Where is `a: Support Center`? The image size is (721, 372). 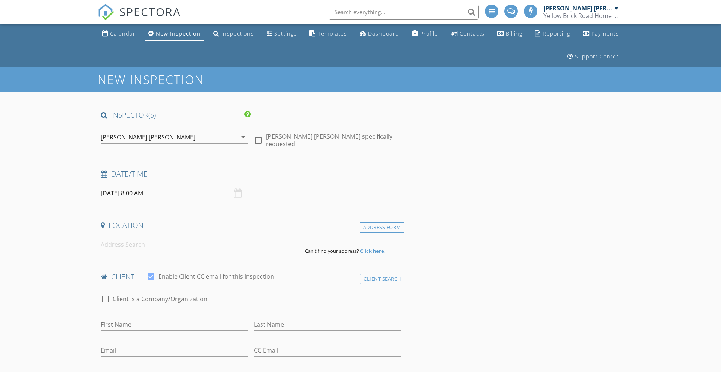 a: Support Center is located at coordinates (593, 57).